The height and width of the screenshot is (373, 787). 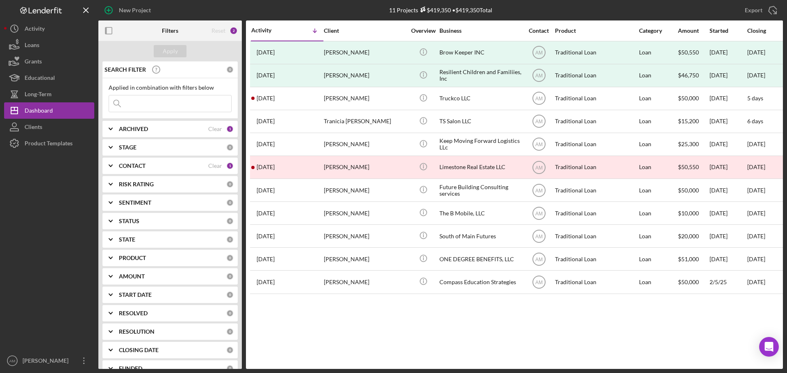 I want to click on div: Future Building Consulting services, so click(x=480, y=190).